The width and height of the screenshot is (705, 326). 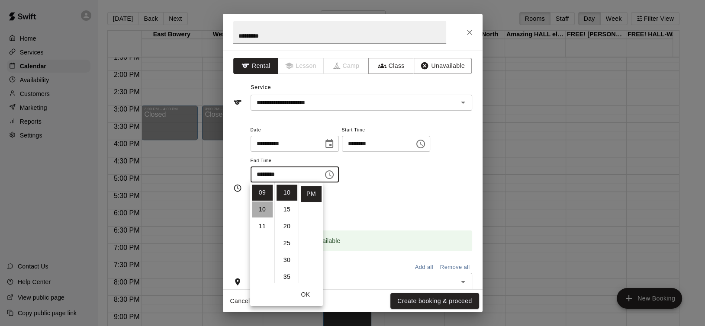 What do you see at coordinates (237, 282) in the screenshot?
I see `svg: Rooms` at bounding box center [237, 282].